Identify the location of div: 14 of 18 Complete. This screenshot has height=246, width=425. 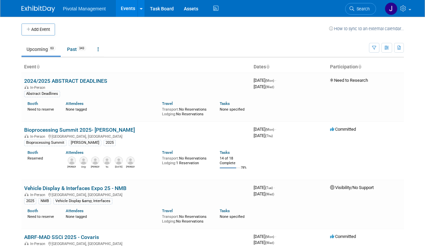
(234, 161).